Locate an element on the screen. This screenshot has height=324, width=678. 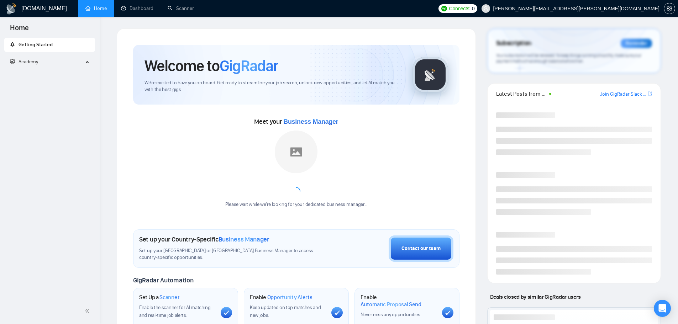
span: Meet your is located at coordinates (296, 122).